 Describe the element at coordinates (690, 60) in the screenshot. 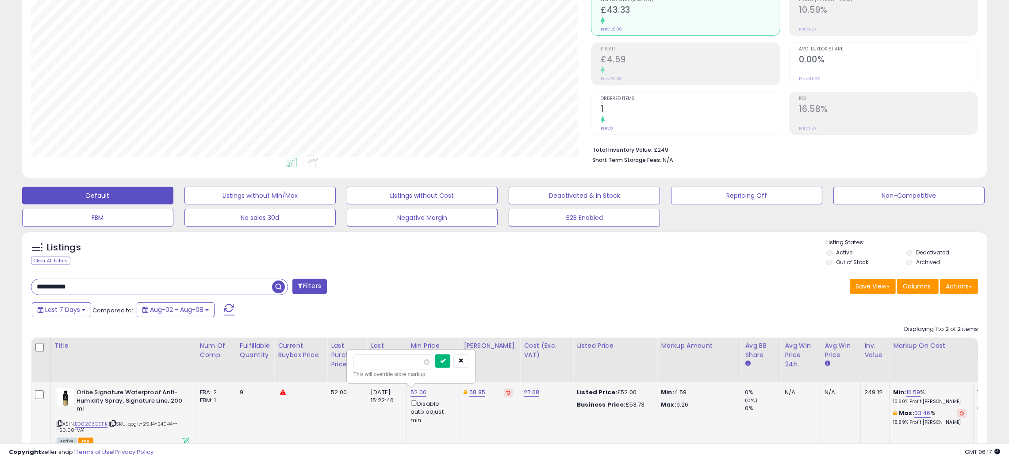

I see `h2: £4.59` at that location.